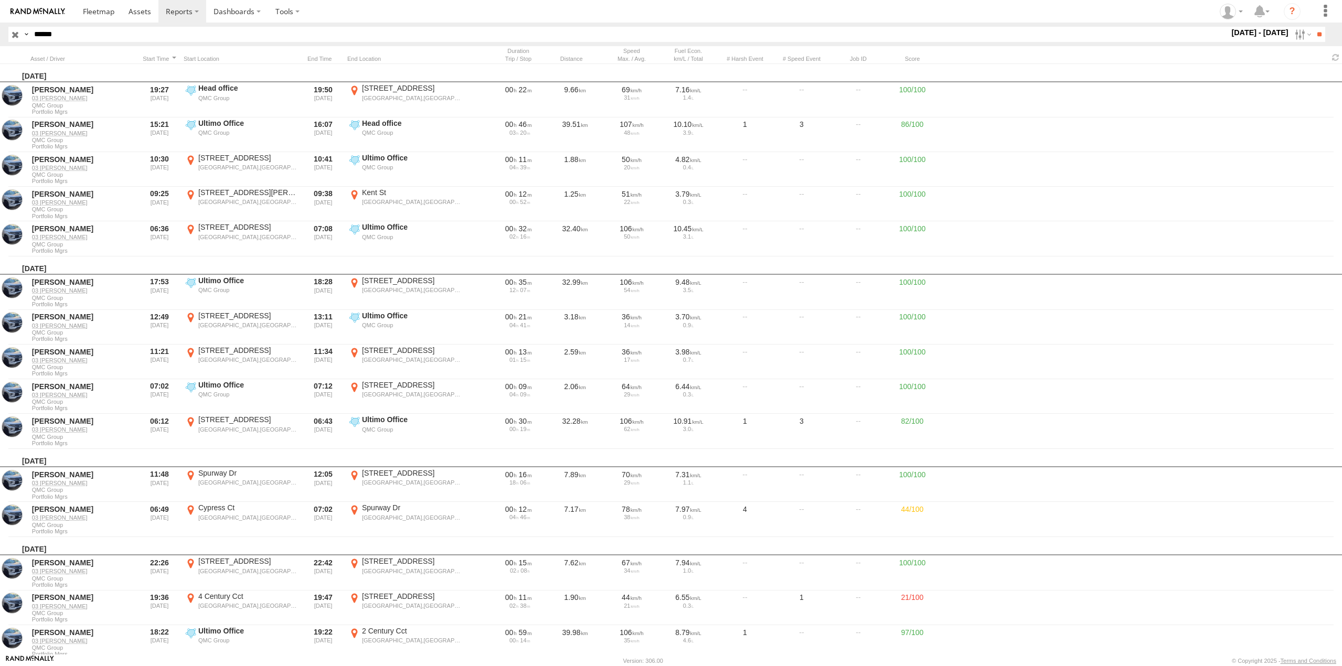 The width and height of the screenshot is (1342, 666). I want to click on div: 3.5, so click(688, 290).